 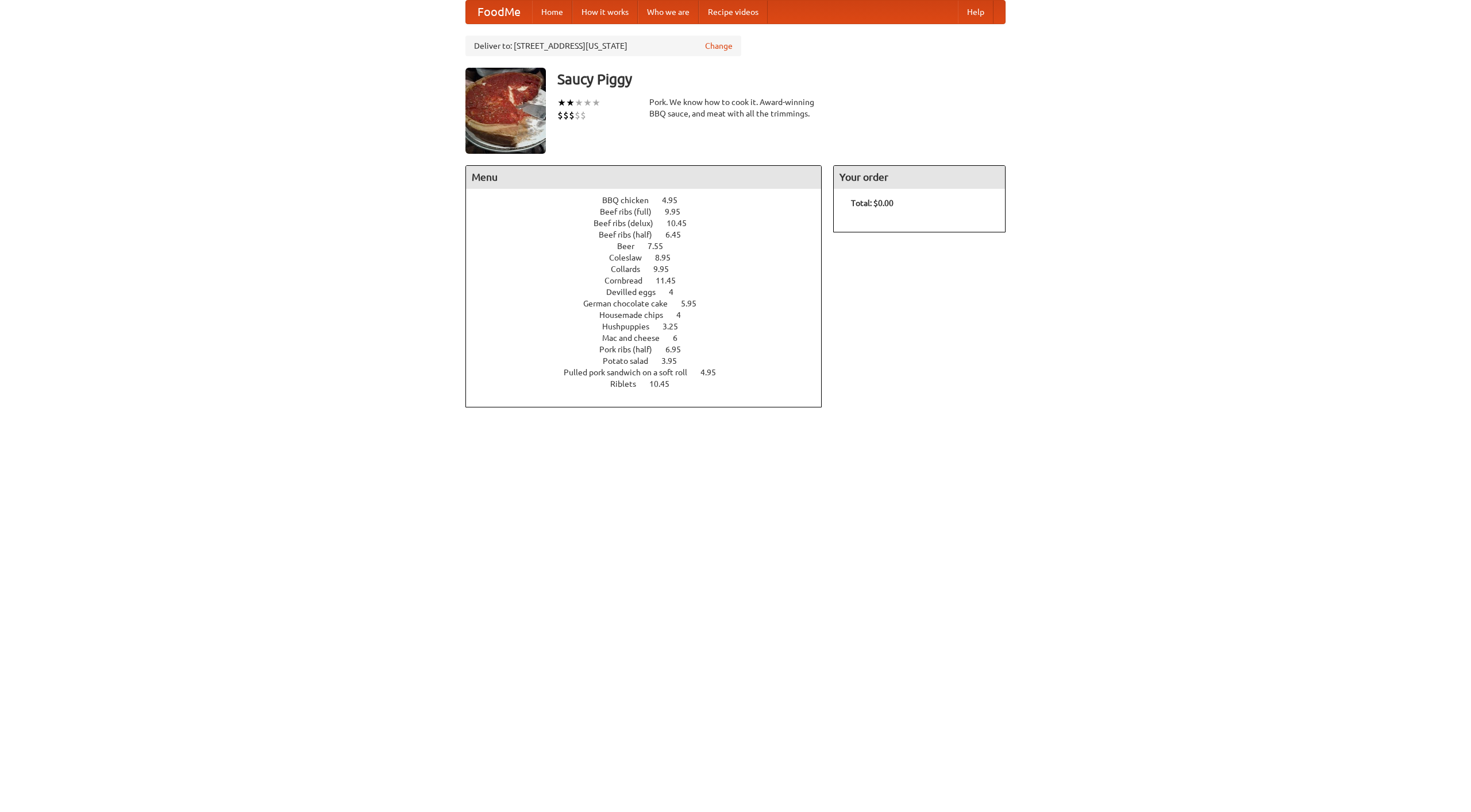 What do you see at coordinates (651, 235) in the screenshot?
I see `a: Beef ribs (half) 6.45` at bounding box center [651, 235].